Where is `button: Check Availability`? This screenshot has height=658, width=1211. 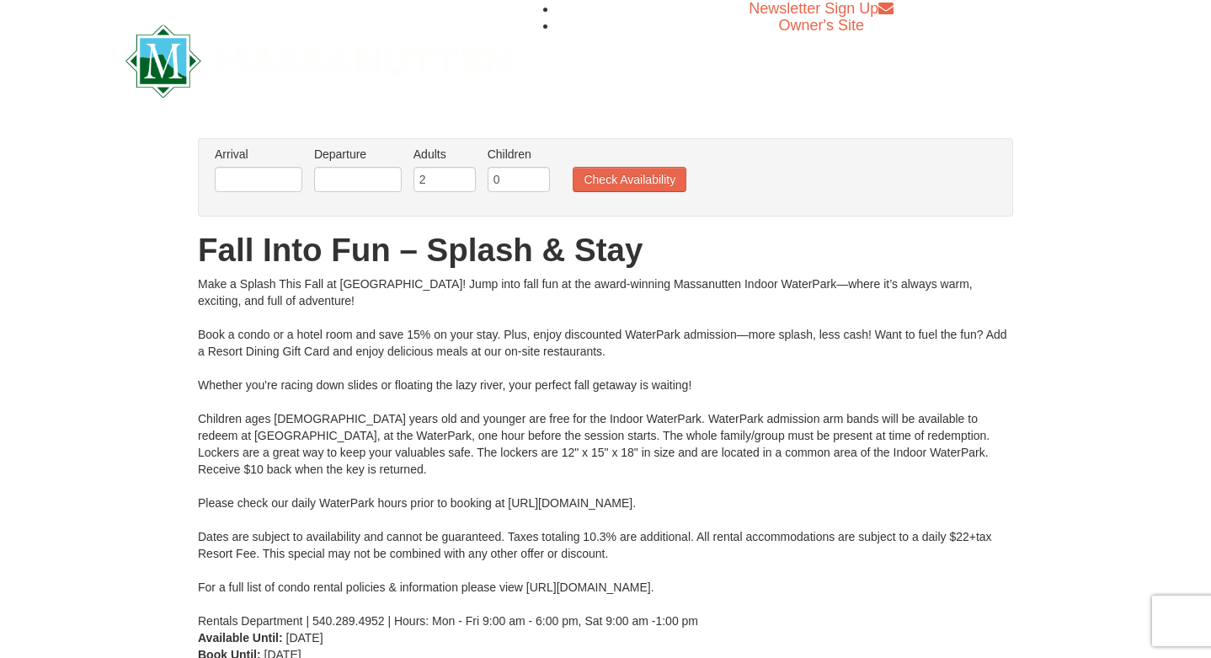
button: Check Availability is located at coordinates (629, 179).